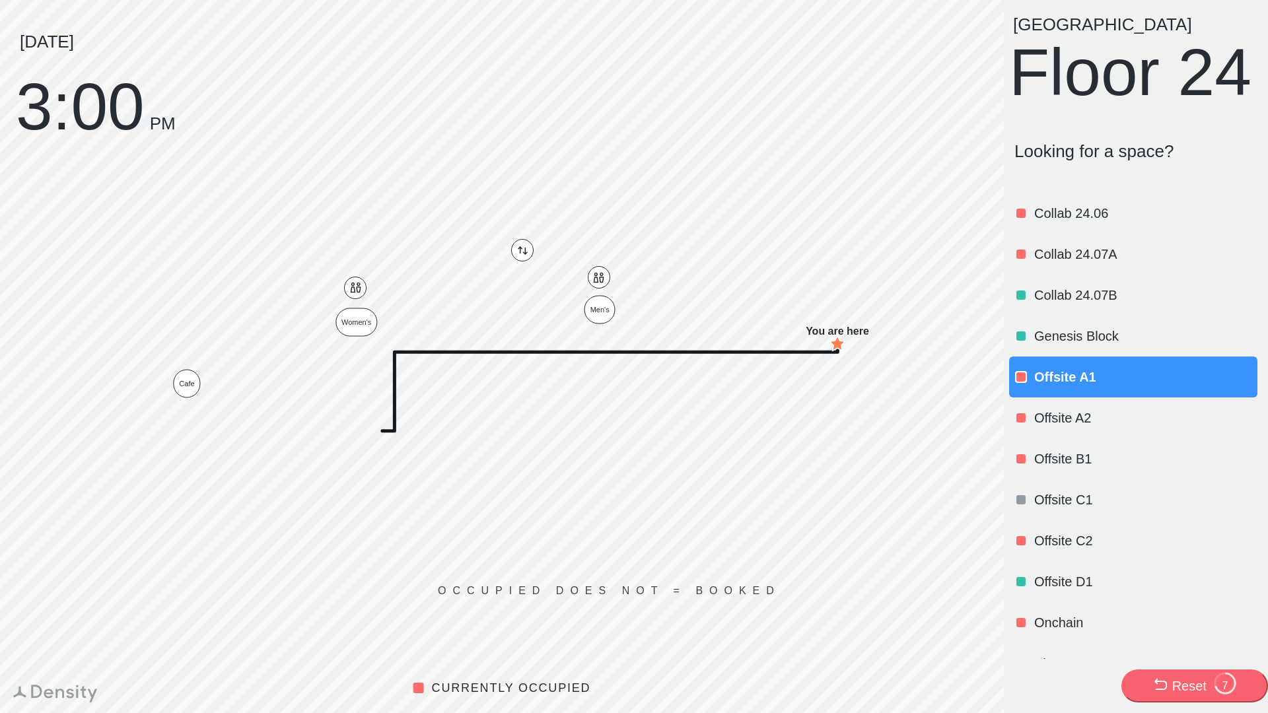 The height and width of the screenshot is (713, 1268). Describe the element at coordinates (1225, 686) in the screenshot. I see `div: 7` at that location.